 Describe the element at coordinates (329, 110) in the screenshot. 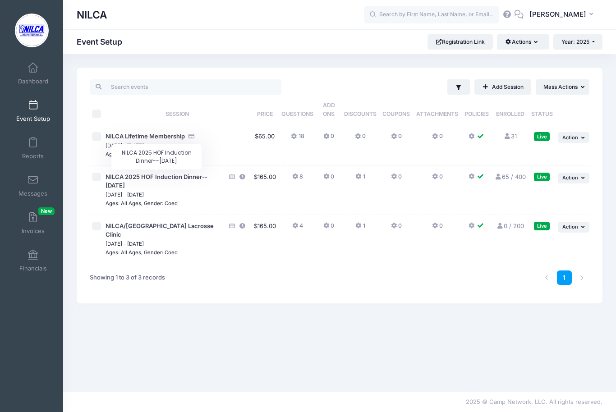

I see `th: Add Ons` at that location.